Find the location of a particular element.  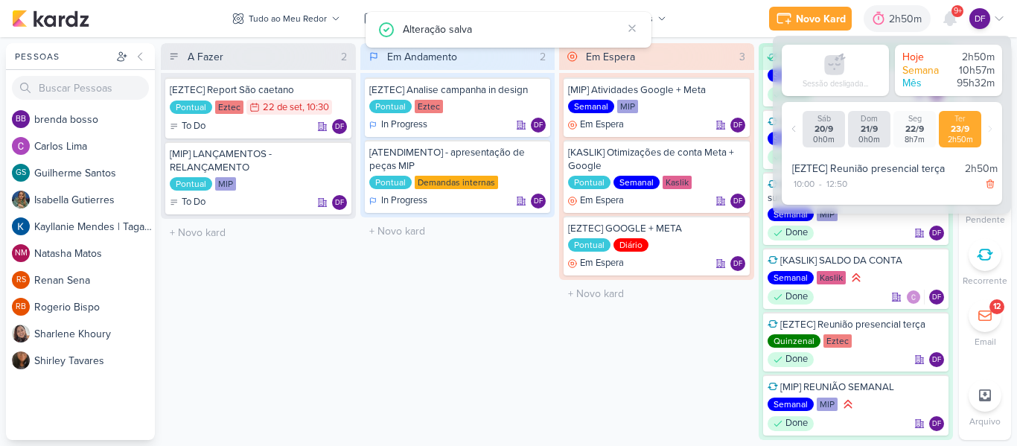

div: Semana is located at coordinates (925, 71).